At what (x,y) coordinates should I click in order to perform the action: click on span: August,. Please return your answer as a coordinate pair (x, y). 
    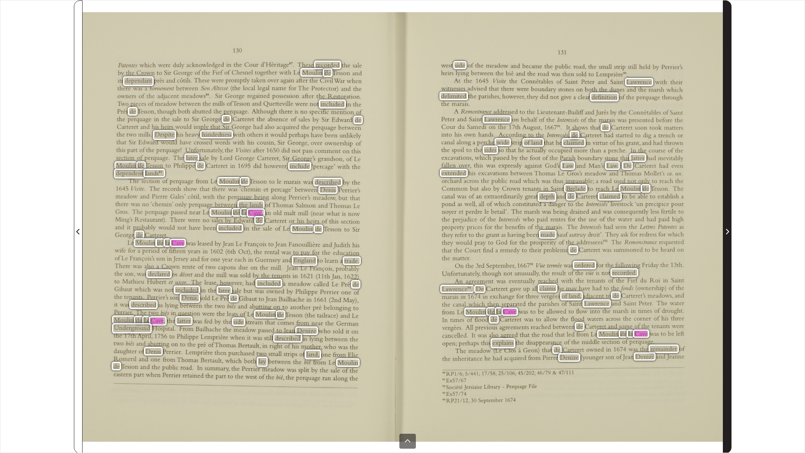
    Looking at the image, I should click on (531, 128).